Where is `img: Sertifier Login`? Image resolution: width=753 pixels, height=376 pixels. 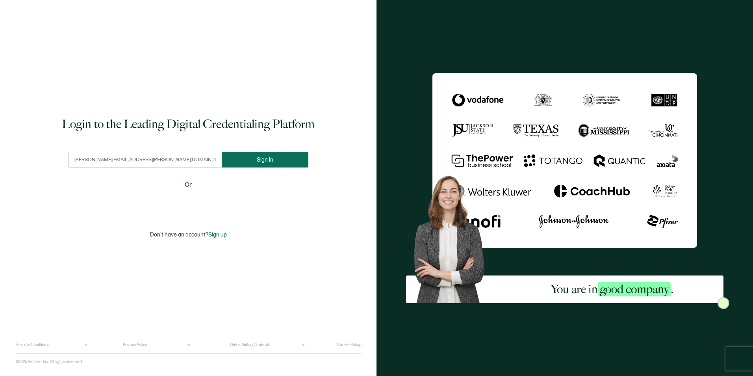 img: Sertifier Login is located at coordinates (724, 303).